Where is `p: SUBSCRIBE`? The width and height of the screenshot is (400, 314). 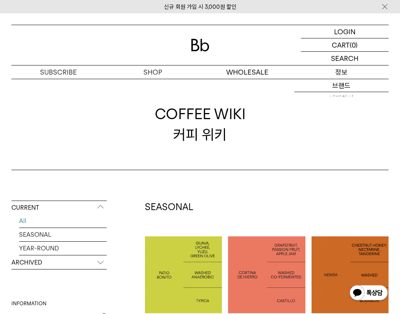
p: SUBSCRIBE is located at coordinates (58, 72).